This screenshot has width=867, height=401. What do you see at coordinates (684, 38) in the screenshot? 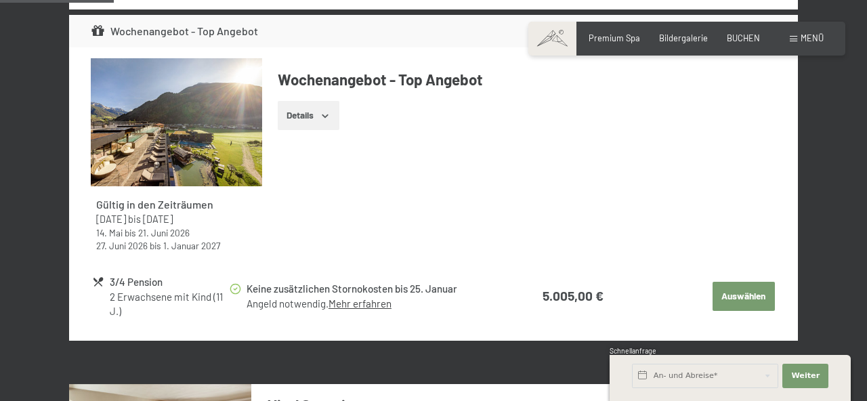
I see `a: Bildergalerie` at bounding box center [684, 38].